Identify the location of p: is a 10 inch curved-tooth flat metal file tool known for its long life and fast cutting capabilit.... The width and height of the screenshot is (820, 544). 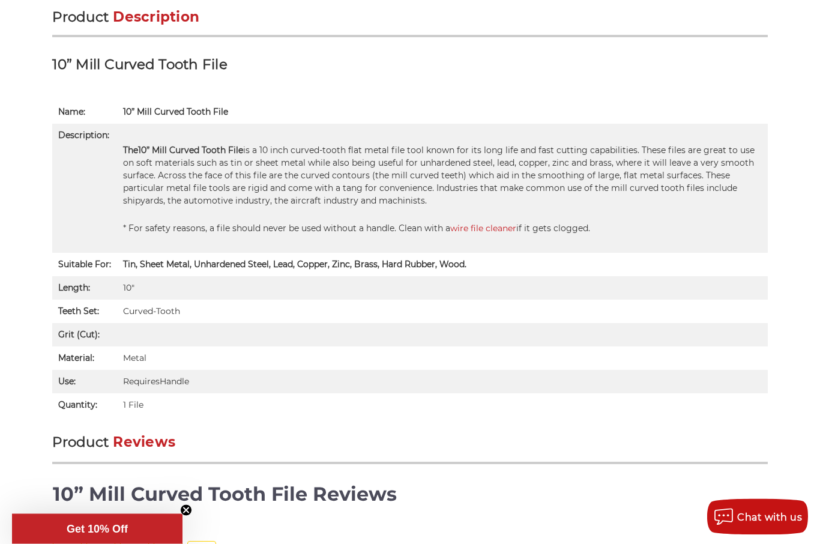
(442, 176).